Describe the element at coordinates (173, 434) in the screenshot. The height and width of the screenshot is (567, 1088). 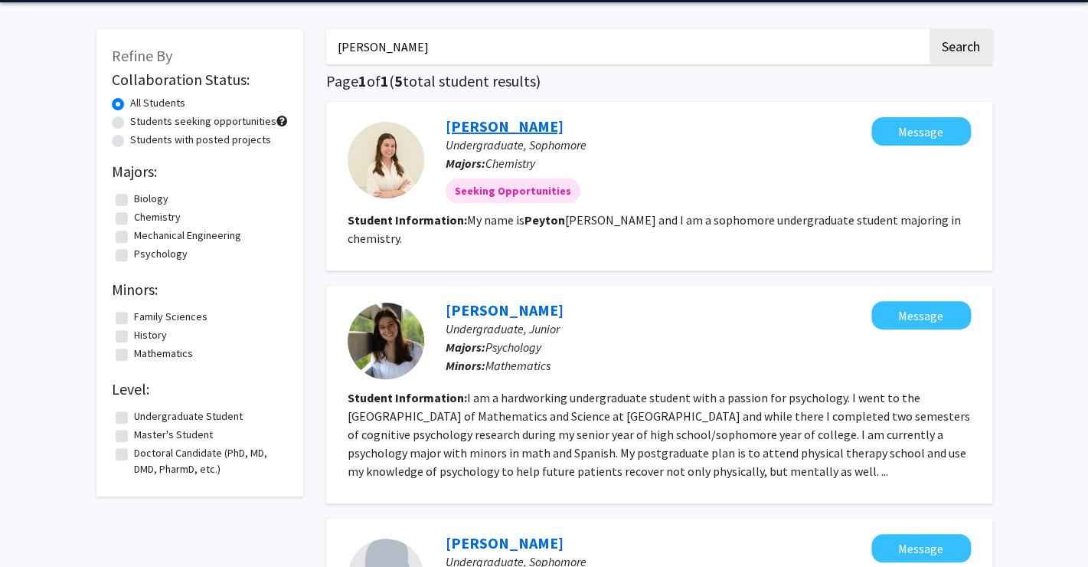
I see `label: Master's Student` at that location.